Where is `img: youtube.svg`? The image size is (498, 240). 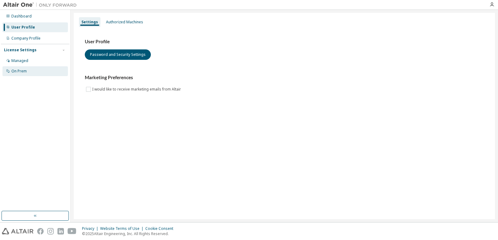
img: youtube.svg is located at coordinates (72, 231).